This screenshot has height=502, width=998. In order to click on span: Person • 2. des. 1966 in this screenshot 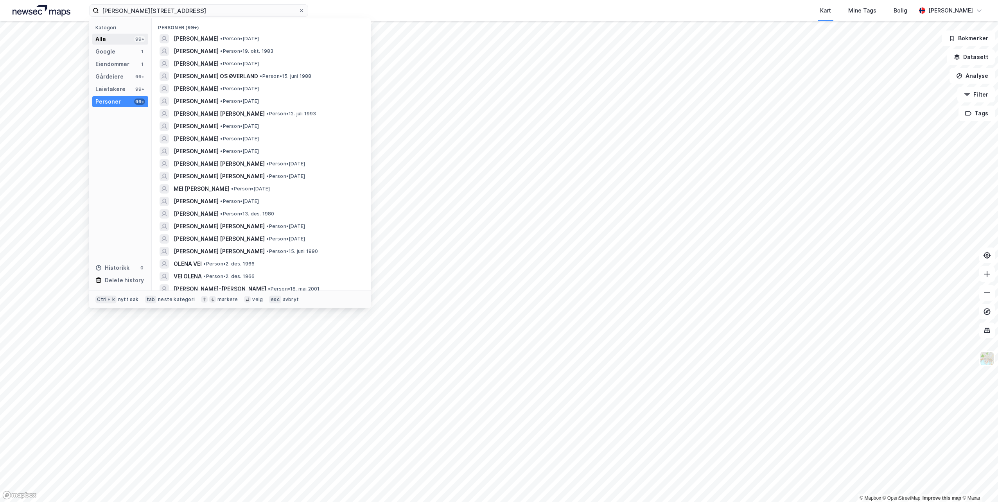, I will do `click(229, 264)`.